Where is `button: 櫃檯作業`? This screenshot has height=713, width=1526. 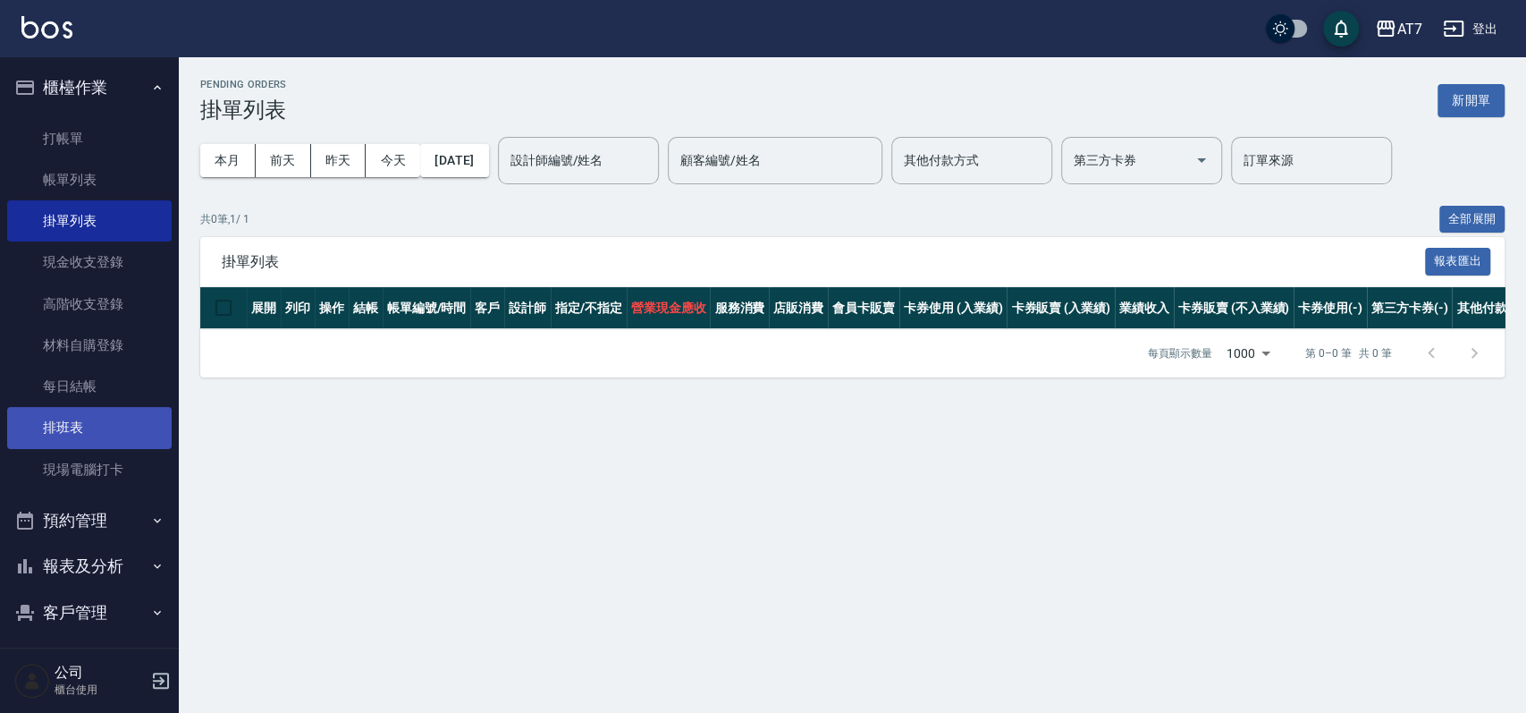 button: 櫃檯作業 is located at coordinates (89, 88).